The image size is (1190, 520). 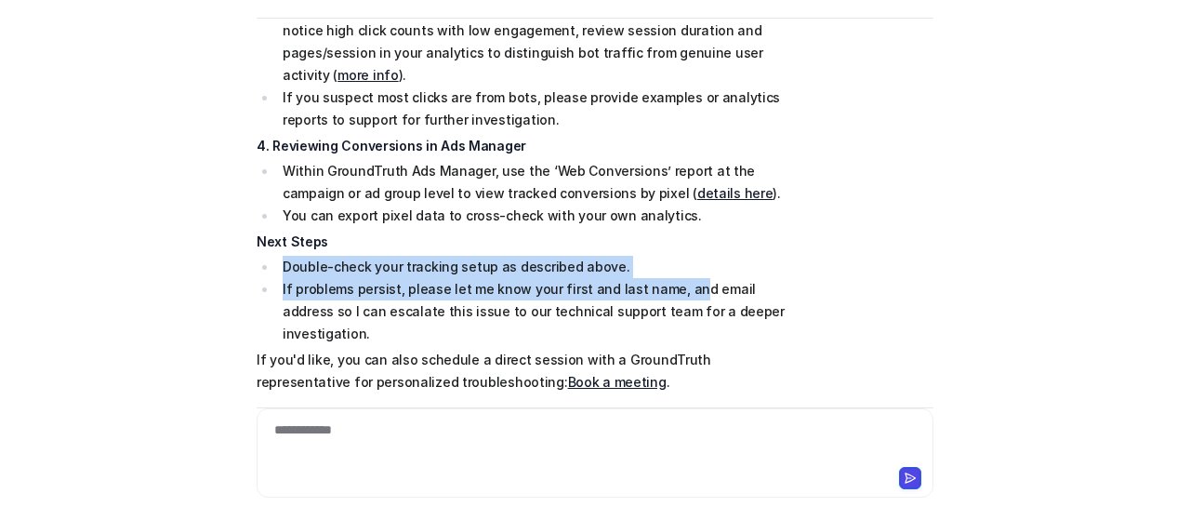 I want to click on p: If you'd like, you can also schedule a direct session with a GroundTruth representative for perso..., so click(x=528, y=371).